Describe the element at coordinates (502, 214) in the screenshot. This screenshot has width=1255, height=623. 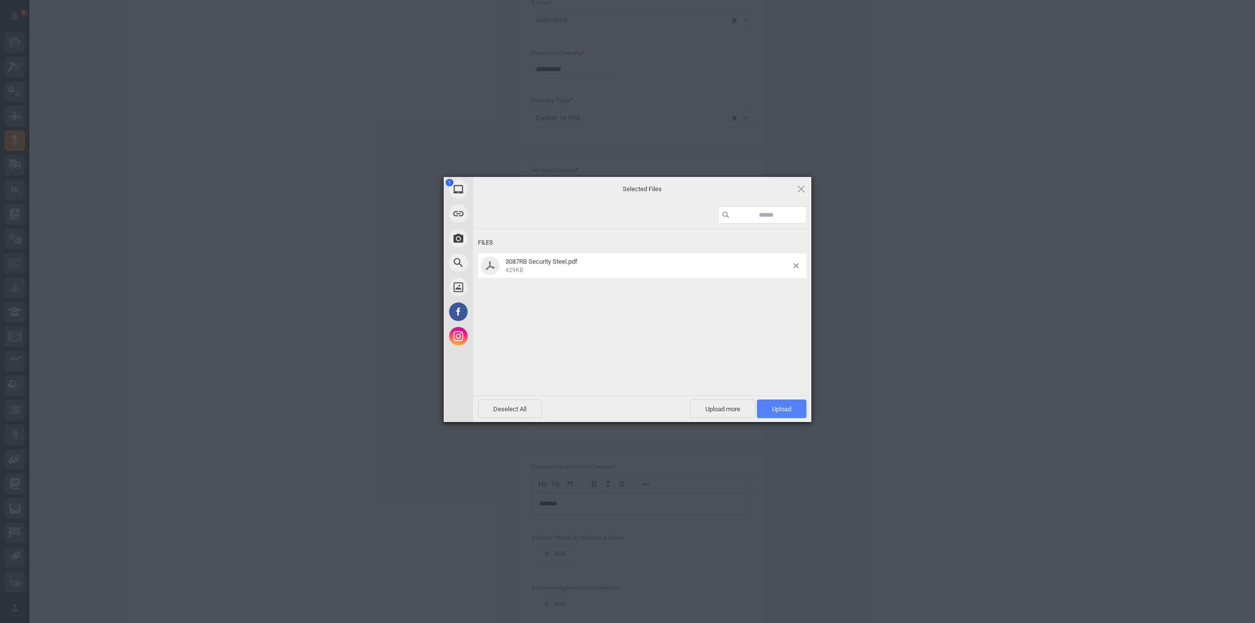
I see `div: Link (URL)` at that location.